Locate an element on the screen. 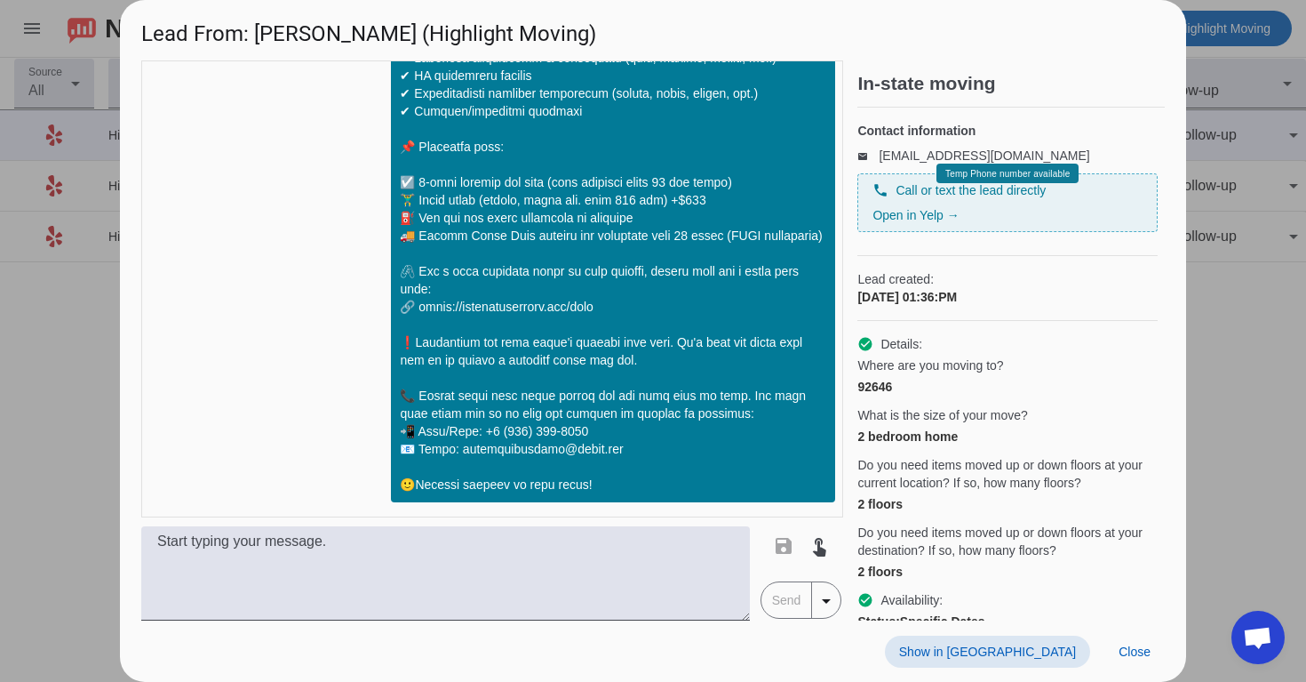  span: Close is located at coordinates (1135, 651).